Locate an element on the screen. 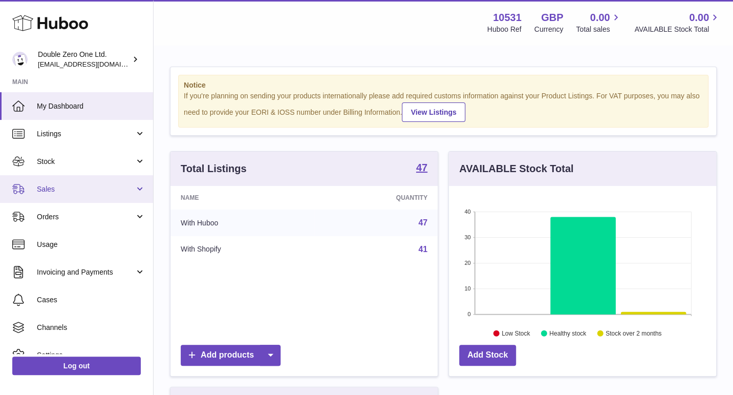 This screenshot has width=733, height=395. text: Stock over 2 months is located at coordinates (633, 333).